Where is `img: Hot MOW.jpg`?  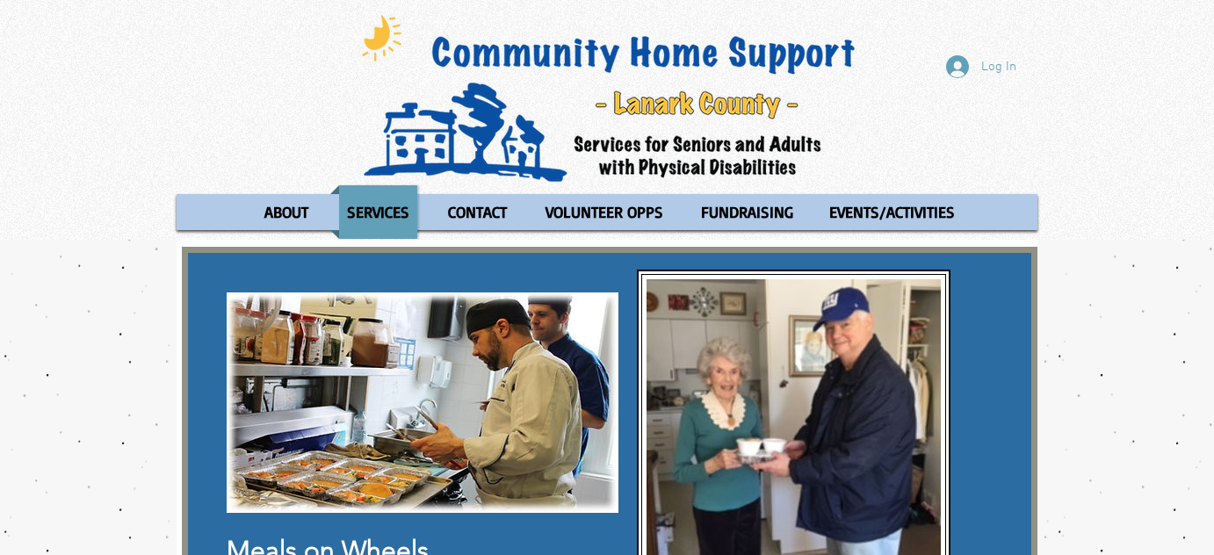 img: Hot MOW.jpg is located at coordinates (423, 402).